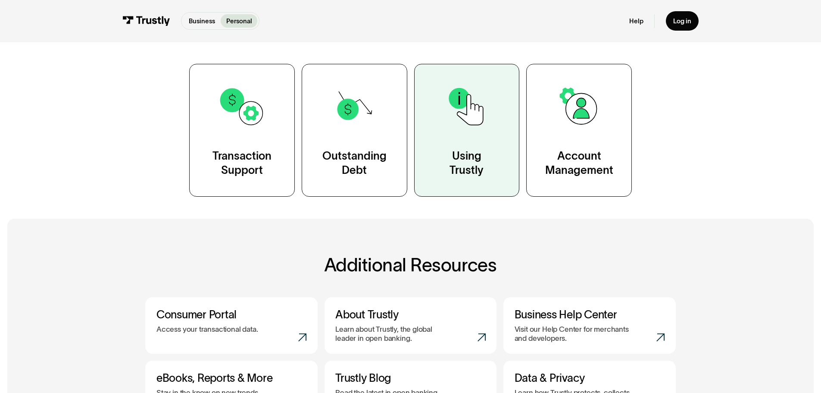  I want to click on p: Business, so click(202, 21).